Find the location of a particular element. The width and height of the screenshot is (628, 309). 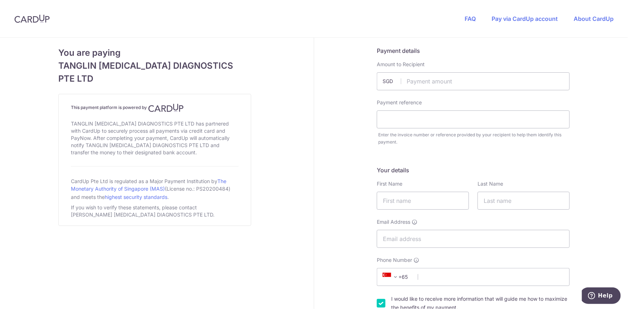

label: First Name is located at coordinates (390, 184).